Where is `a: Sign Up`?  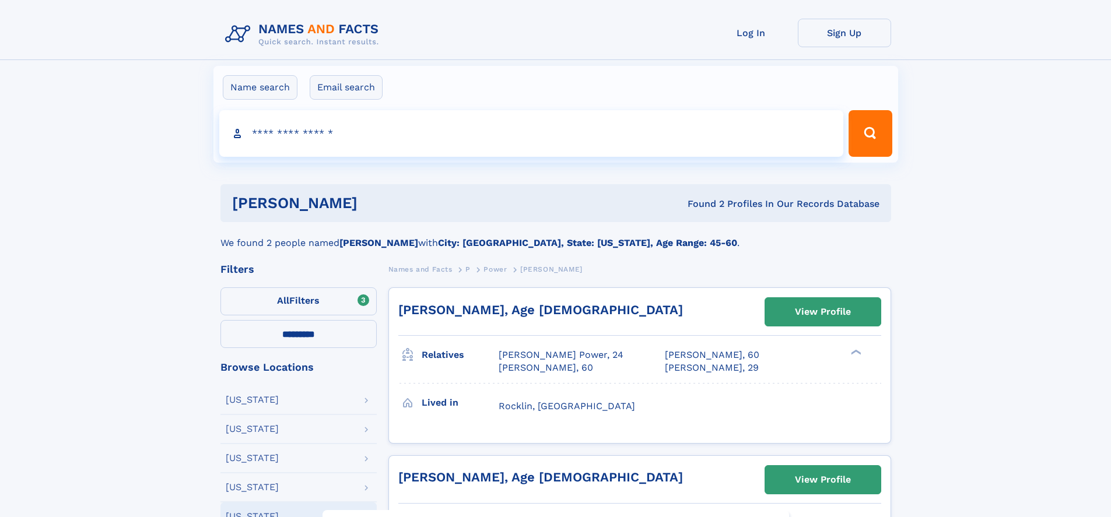 a: Sign Up is located at coordinates (845, 33).